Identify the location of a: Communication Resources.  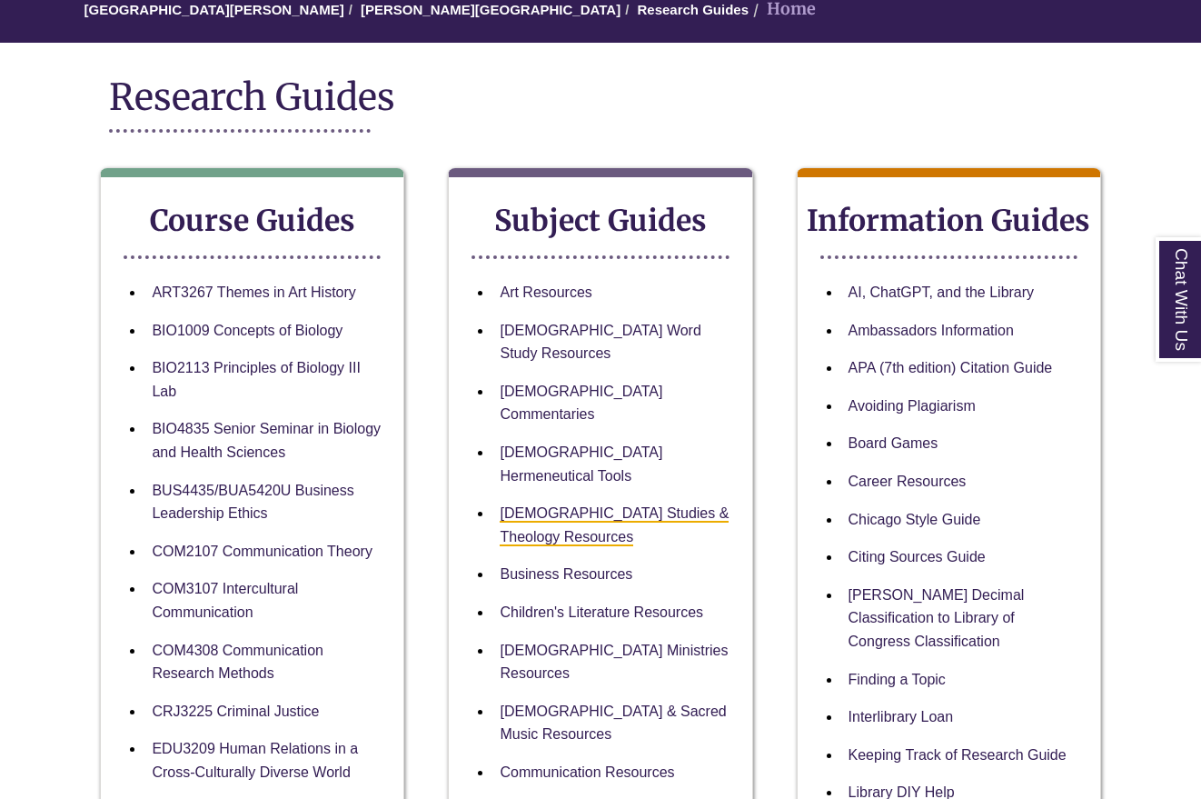
(587, 772).